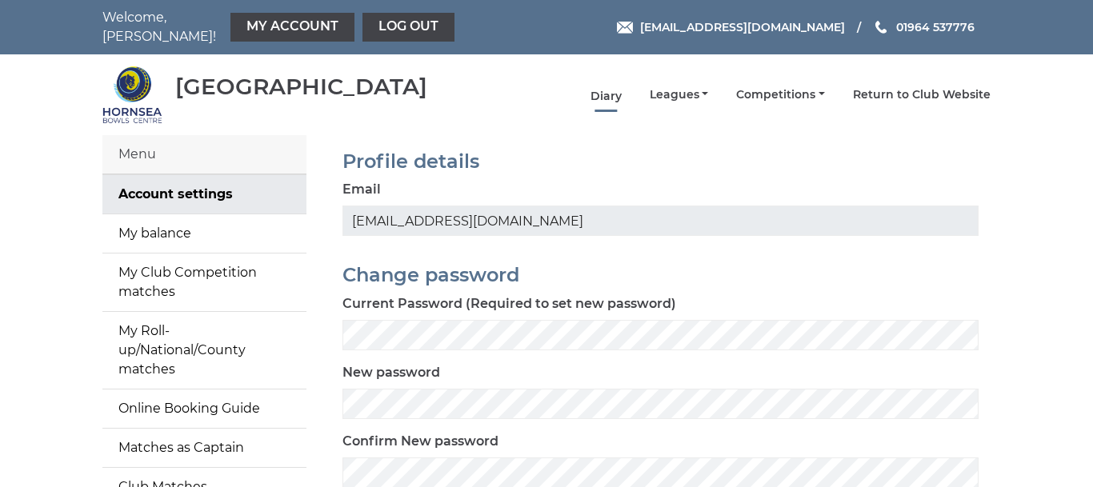 This screenshot has height=487, width=1093. What do you see at coordinates (204, 409) in the screenshot?
I see `a: Online Booking Guide` at bounding box center [204, 409].